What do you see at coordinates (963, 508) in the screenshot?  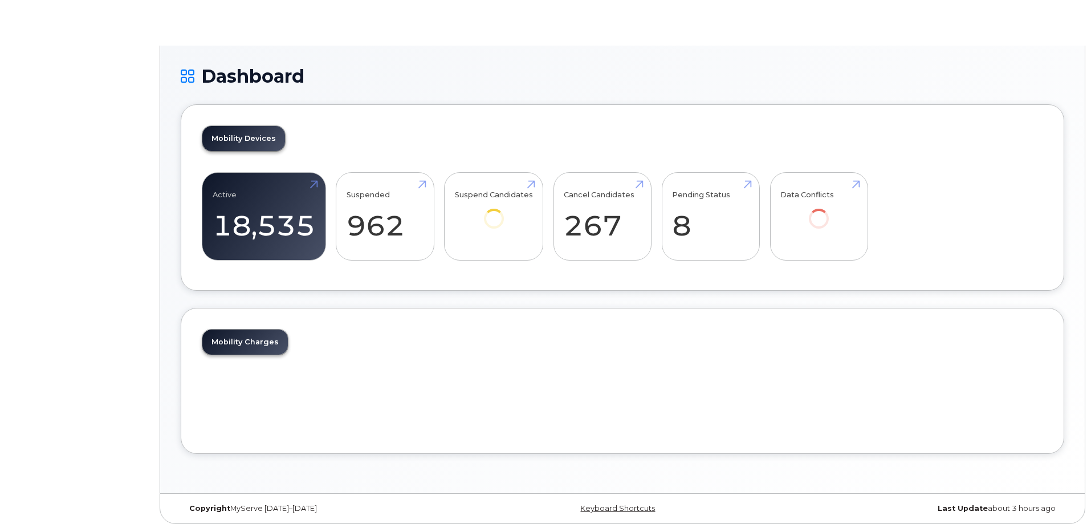 I see `strong: Last Update` at bounding box center [963, 508].